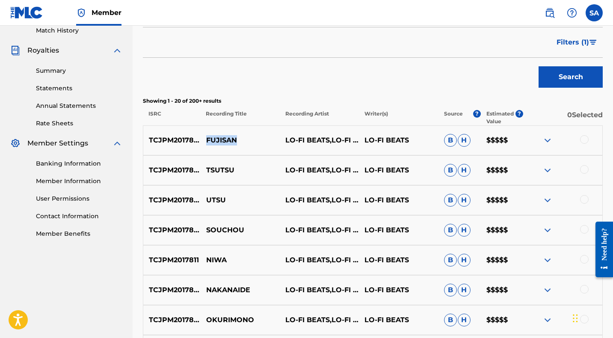 This screenshot has width=613, height=338. What do you see at coordinates (572, 13) in the screenshot?
I see `img: help` at bounding box center [572, 13].